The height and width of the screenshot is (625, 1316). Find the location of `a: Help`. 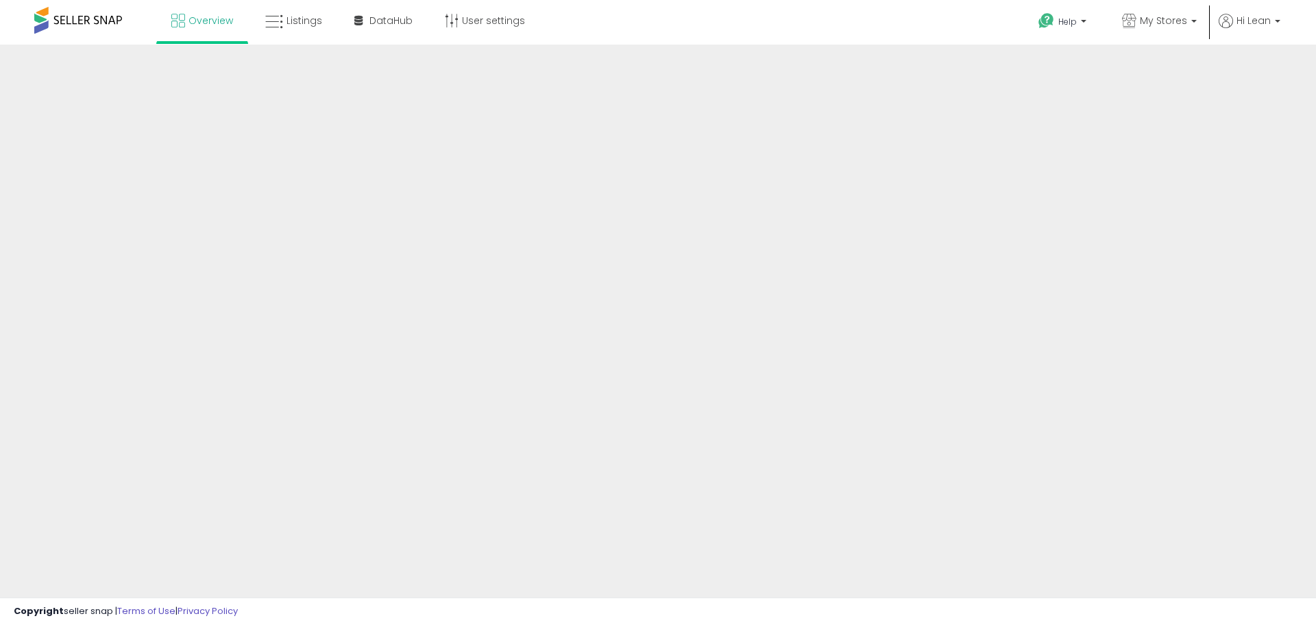

a: Help is located at coordinates (1064, 23).